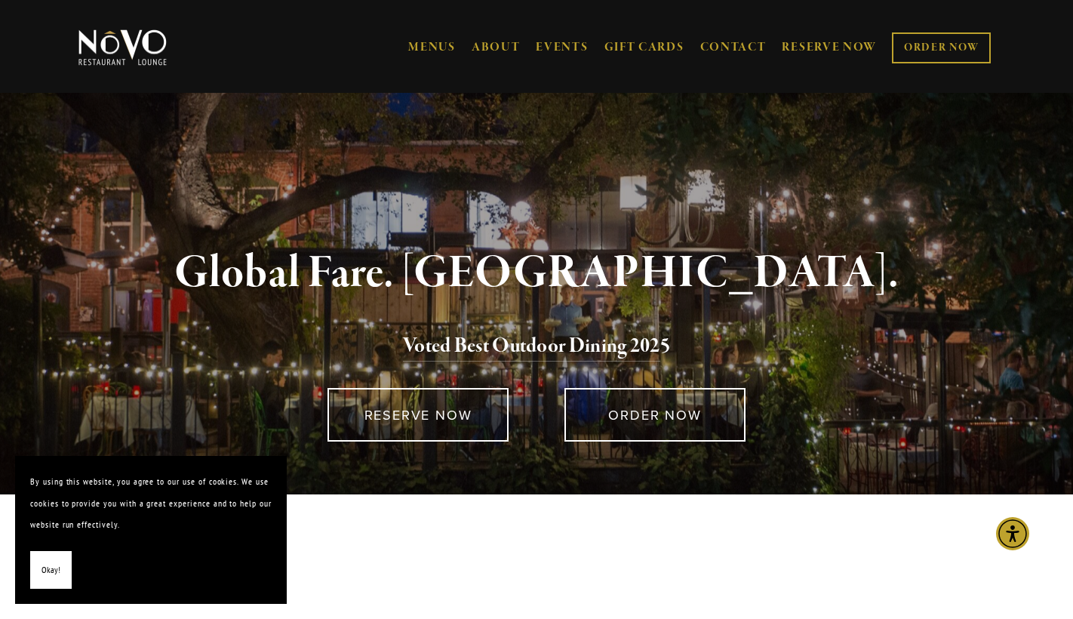 The height and width of the screenshot is (619, 1073). I want to click on img: Novo Restaurant &amp; Lounge, so click(122, 48).